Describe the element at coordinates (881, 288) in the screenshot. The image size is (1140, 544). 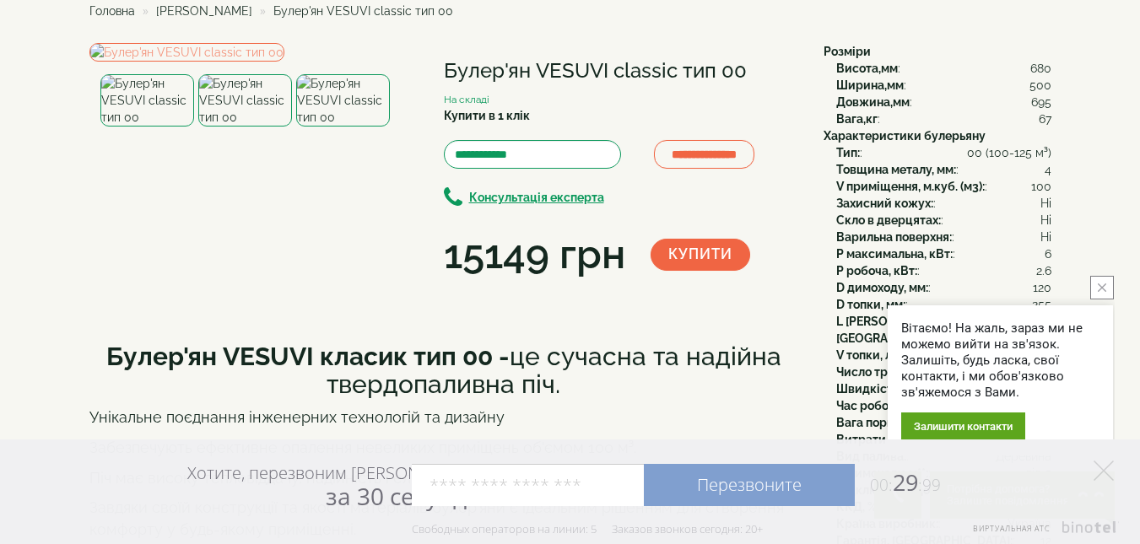
I see `b: D димоходу, мм:` at that location.